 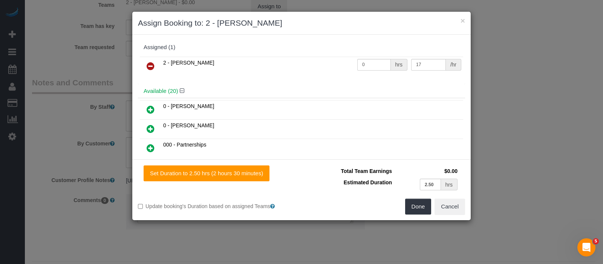 What do you see at coordinates (450, 206) in the screenshot?
I see `button: Cancel` at bounding box center [450, 206].